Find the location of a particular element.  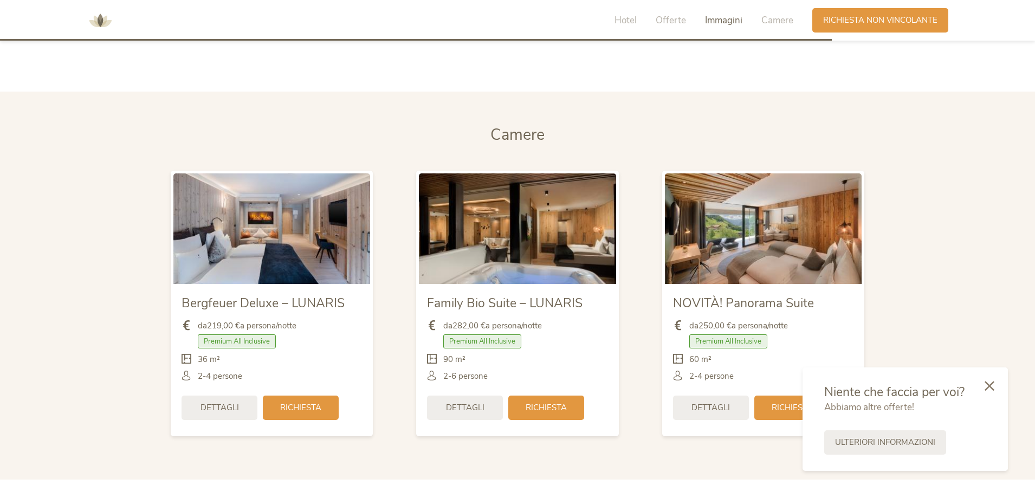

span: Abbiamo altre offerte! is located at coordinates (869, 407).